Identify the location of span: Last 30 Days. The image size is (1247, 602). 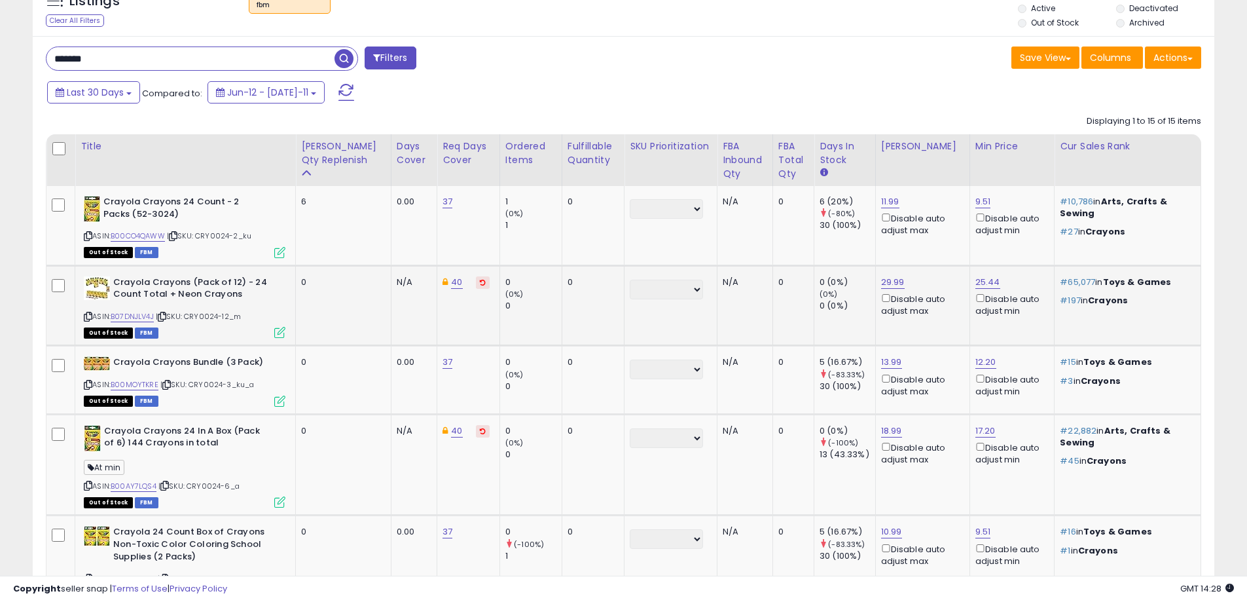
(95, 92).